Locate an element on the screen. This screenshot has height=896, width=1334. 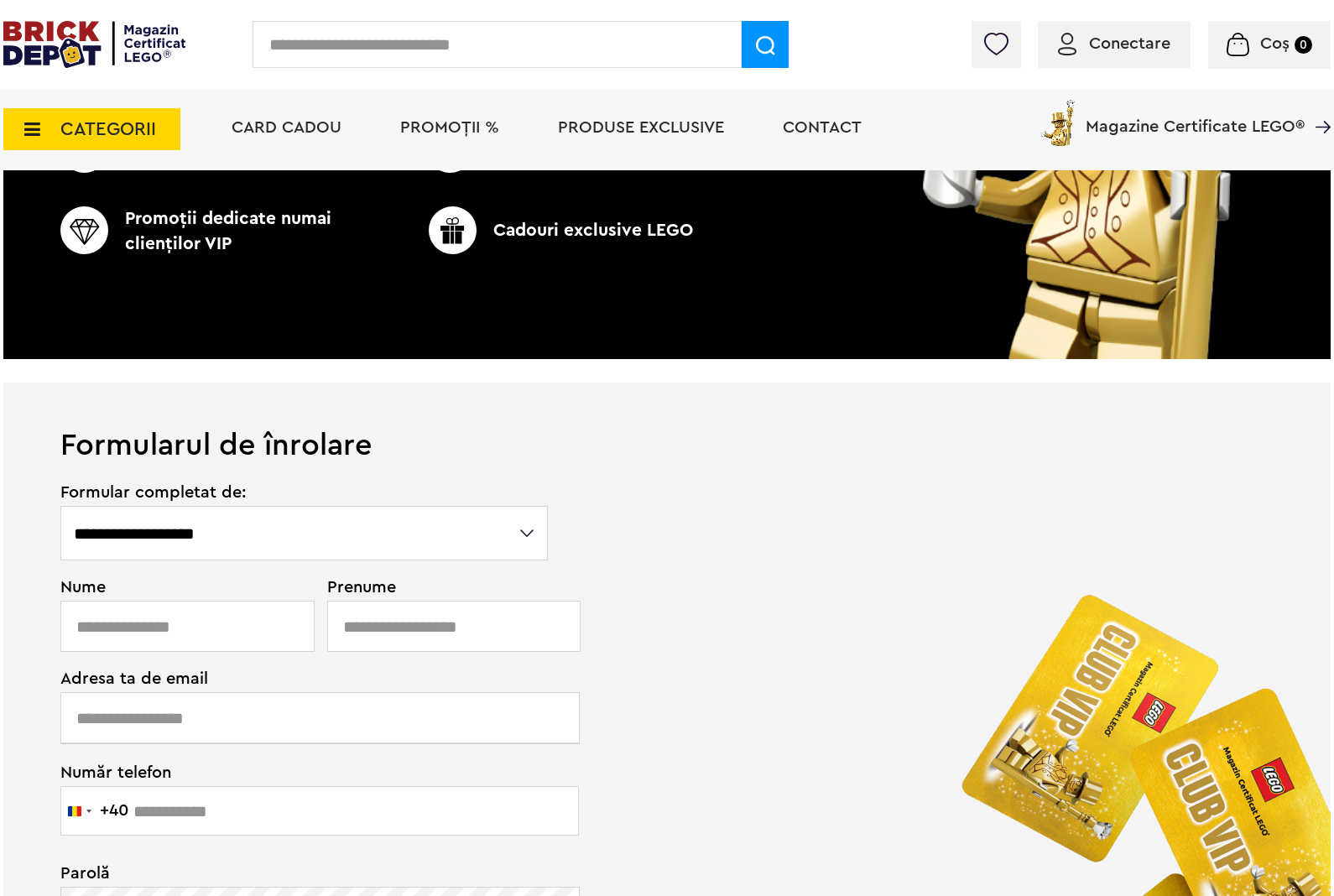
a: Magazine Certificate LEGO® is located at coordinates (1317, 105).